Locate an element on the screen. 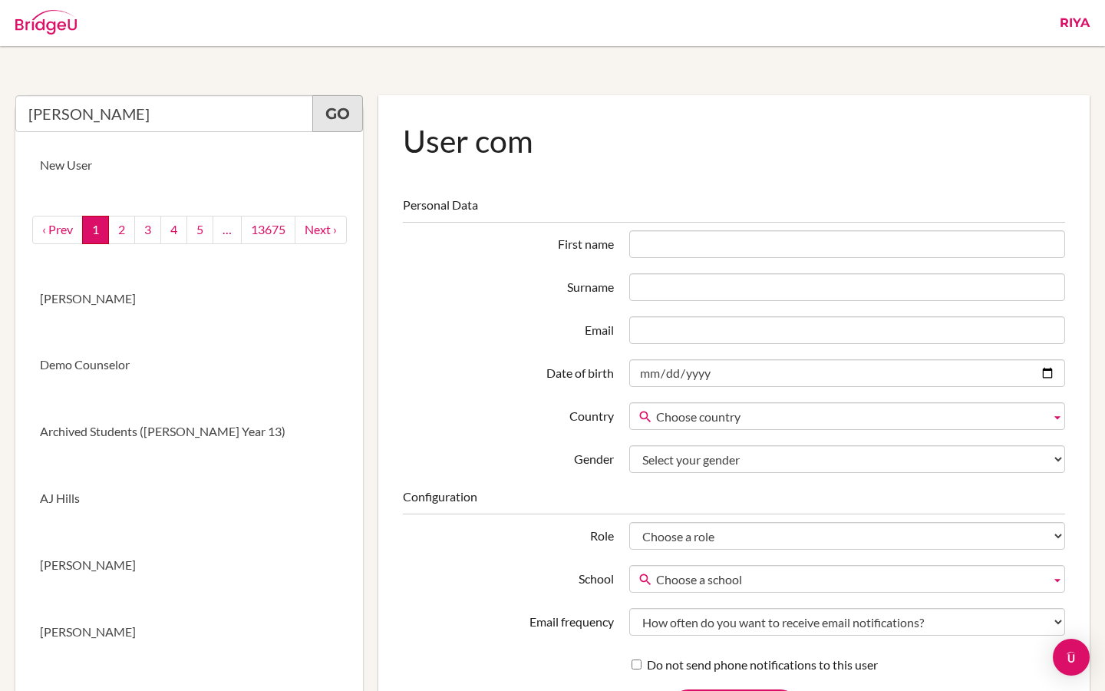 Image resolution: width=1105 pixels, height=691 pixels. a: ‹ Prev is located at coordinates (58, 229).